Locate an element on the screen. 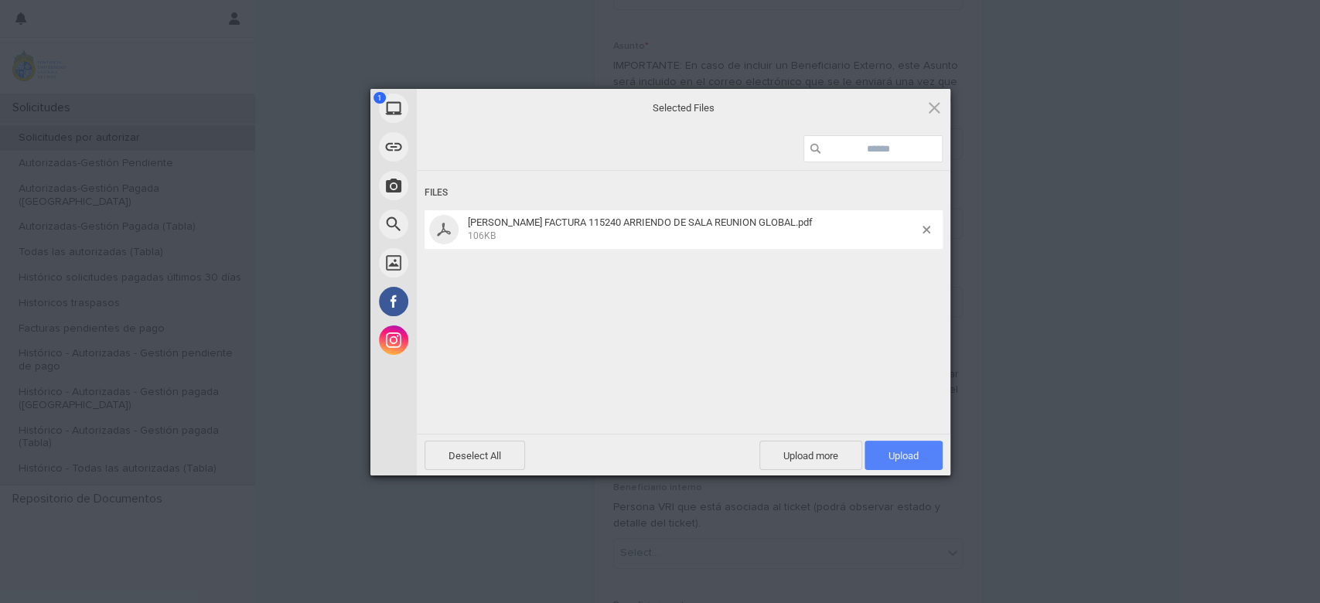  div: Instagram is located at coordinates (463, 340).